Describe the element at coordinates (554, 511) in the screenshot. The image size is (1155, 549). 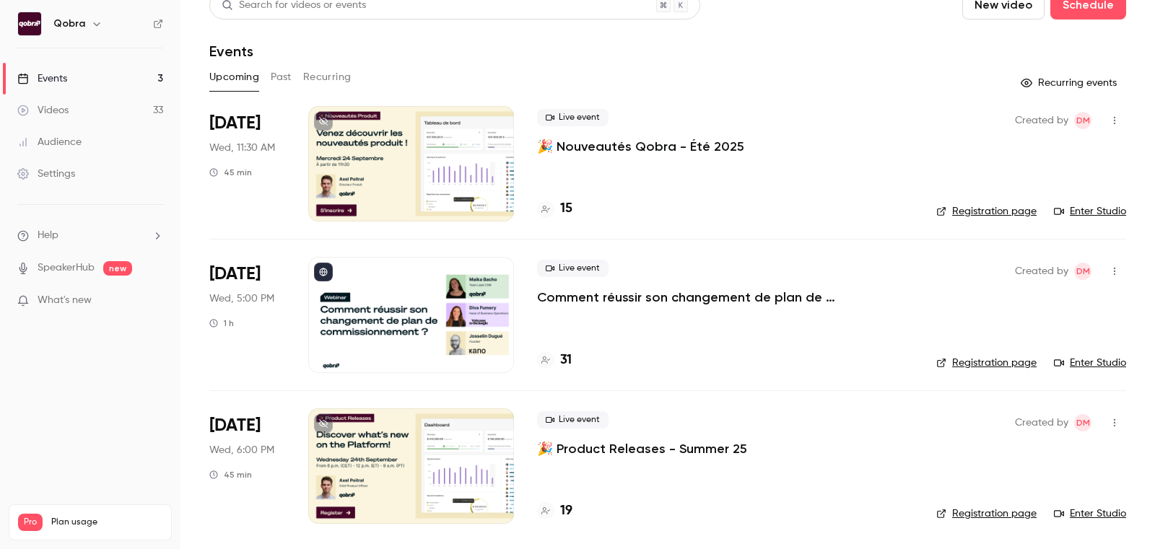
I see `a: 19` at that location.